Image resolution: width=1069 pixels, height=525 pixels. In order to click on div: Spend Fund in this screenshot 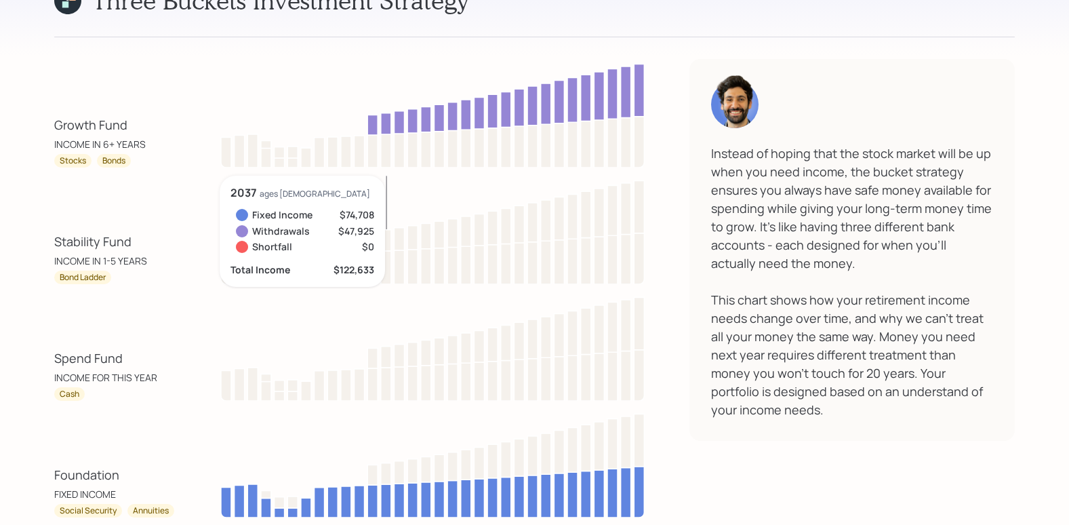, I will do `click(88, 358)`.